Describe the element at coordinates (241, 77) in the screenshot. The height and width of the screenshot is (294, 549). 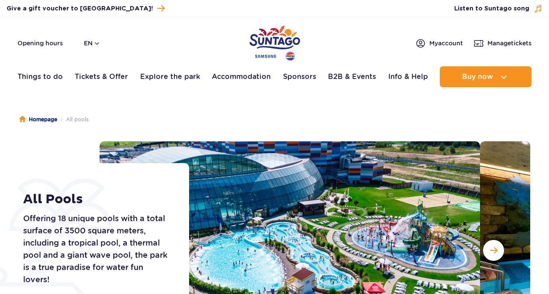
I see `a: Accommodation` at that location.